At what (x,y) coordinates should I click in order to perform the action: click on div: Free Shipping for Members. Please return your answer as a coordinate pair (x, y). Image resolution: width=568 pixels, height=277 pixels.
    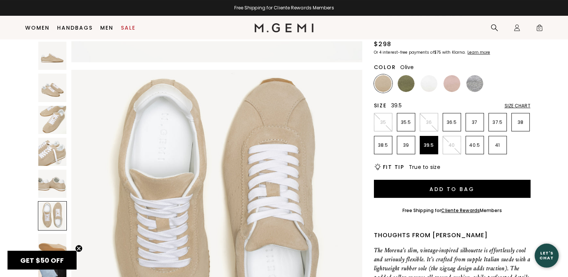
    Looking at the image, I should click on (452, 210).